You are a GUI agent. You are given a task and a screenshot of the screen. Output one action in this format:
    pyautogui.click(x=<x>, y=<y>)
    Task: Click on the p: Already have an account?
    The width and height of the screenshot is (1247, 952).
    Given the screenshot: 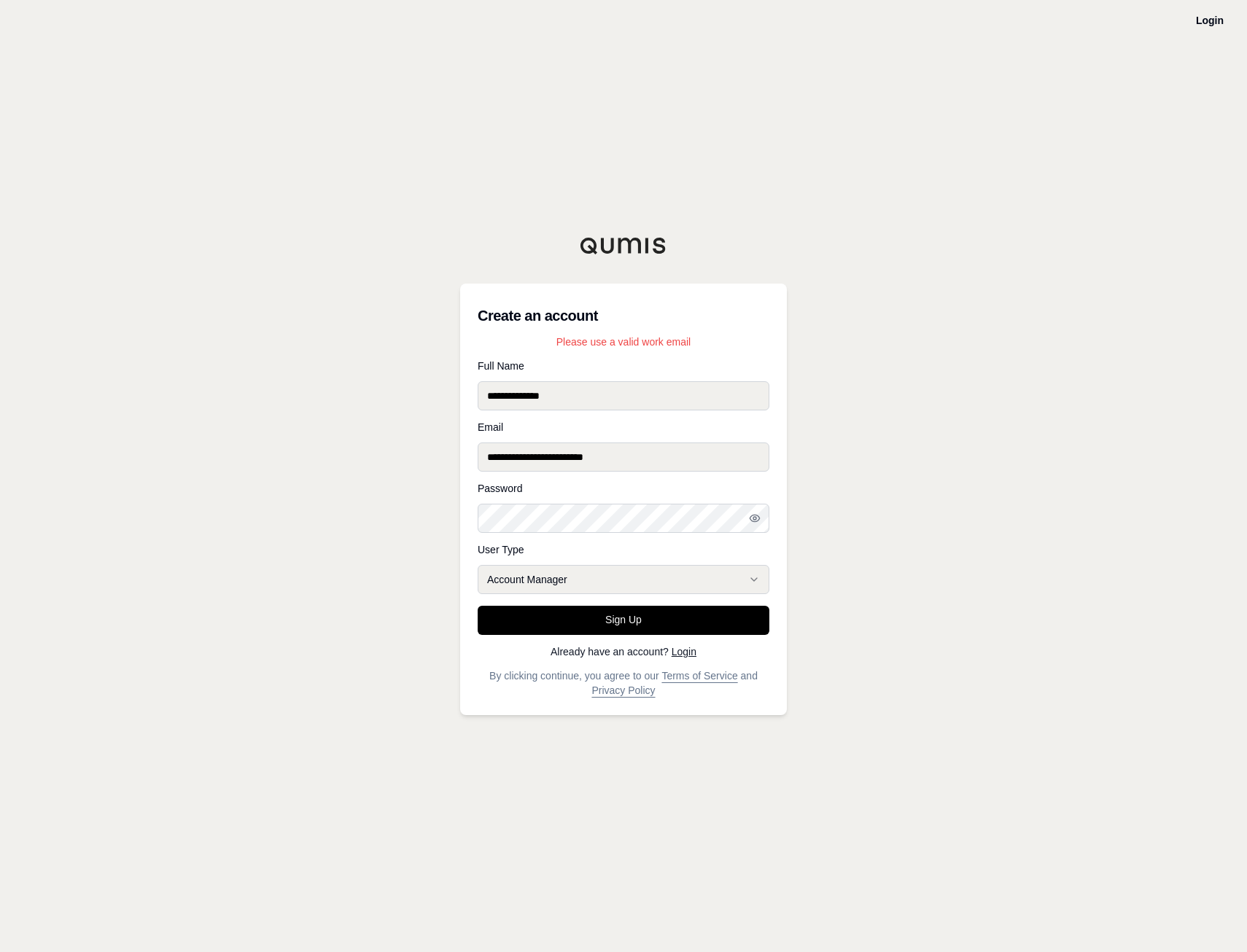 What is the action you would take?
    pyautogui.click(x=624, y=652)
    